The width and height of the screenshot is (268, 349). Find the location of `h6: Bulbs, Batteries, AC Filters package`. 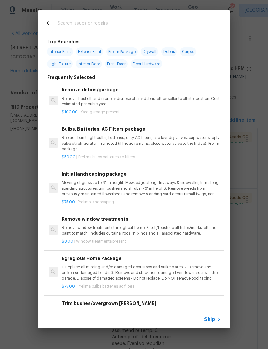

h6: Bulbs, Batteries, AC Filters package is located at coordinates (141, 129).